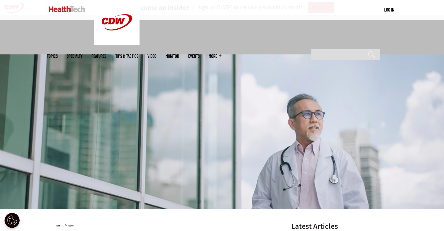 This screenshot has width=444, height=231. Describe the element at coordinates (336, 226) in the screenshot. I see `h3: Latest Articles` at that location.